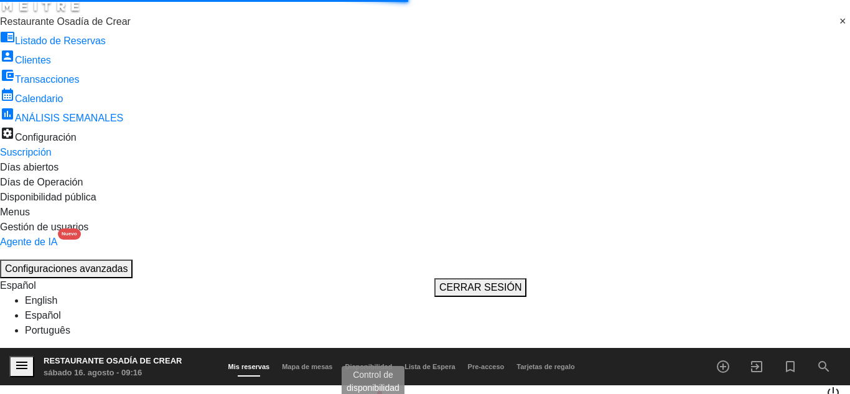 The width and height of the screenshot is (850, 394). What do you see at coordinates (22, 365) in the screenshot?
I see `i: menu` at bounding box center [22, 365].